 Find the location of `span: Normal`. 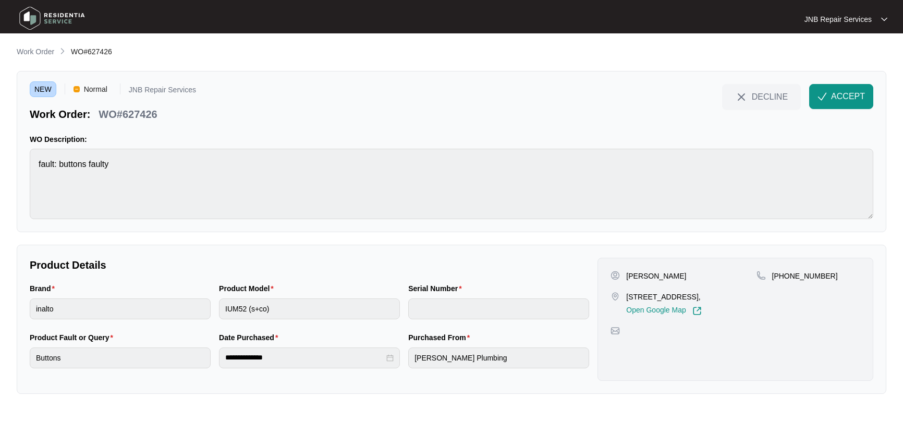

span: Normal is located at coordinates (95, 89).